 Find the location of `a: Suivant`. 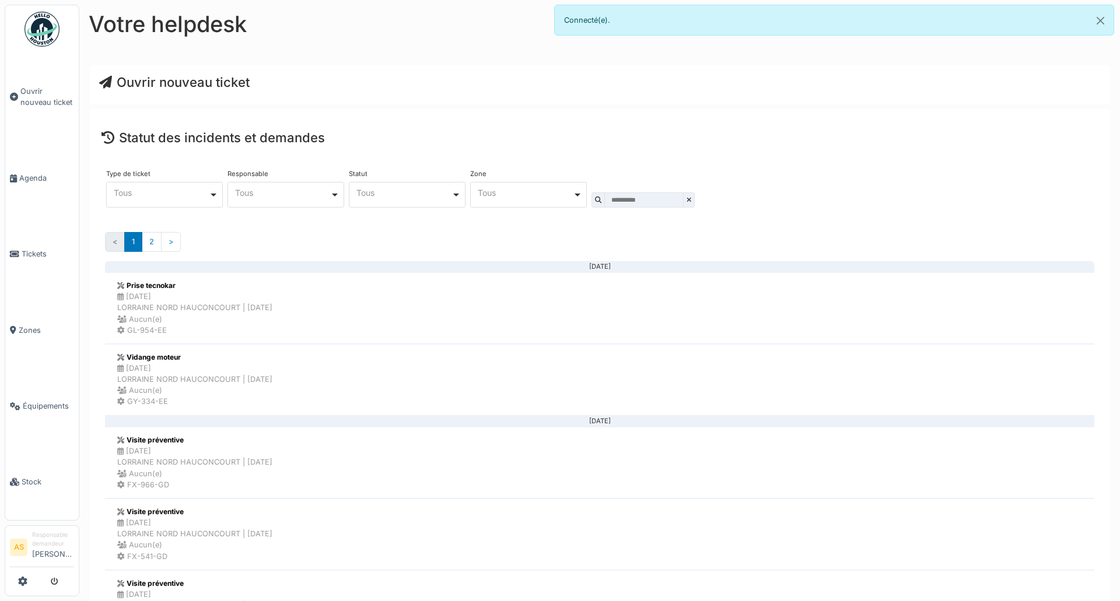

a: Suivant is located at coordinates (171, 242).